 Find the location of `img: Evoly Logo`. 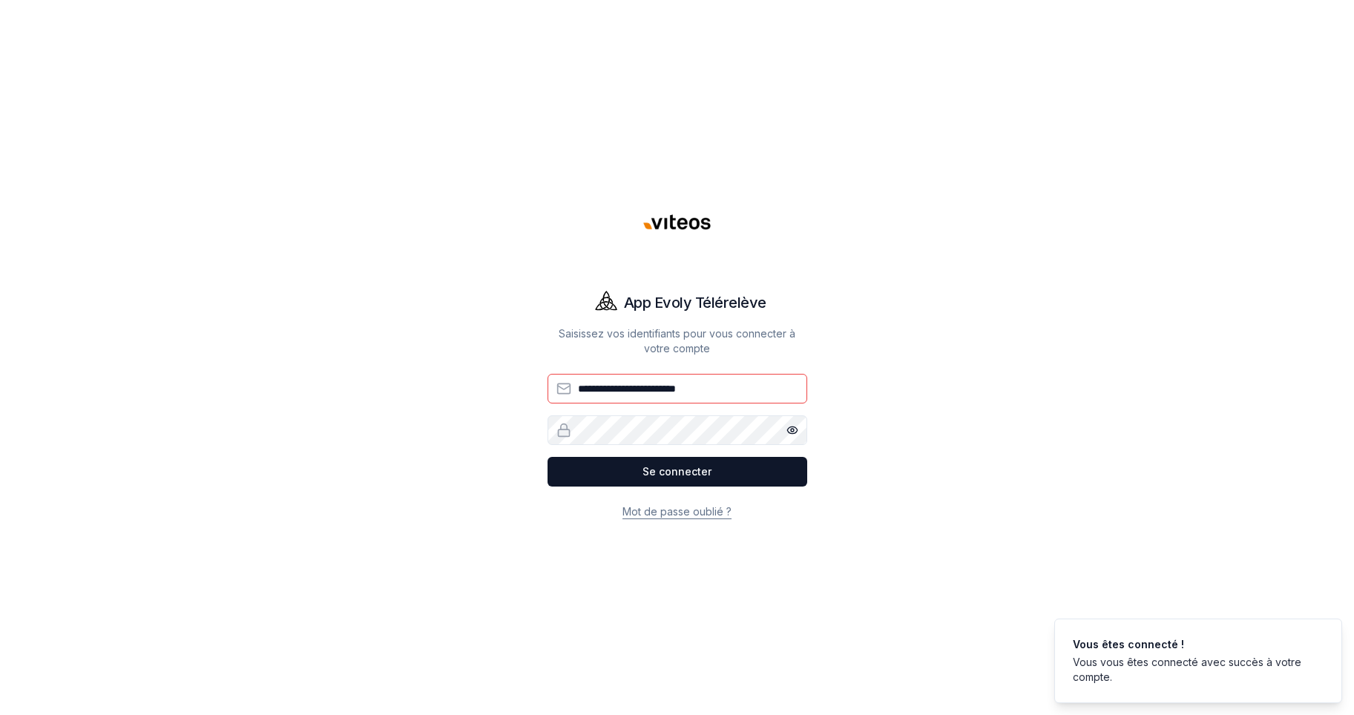

img: Evoly Logo is located at coordinates (606, 303).